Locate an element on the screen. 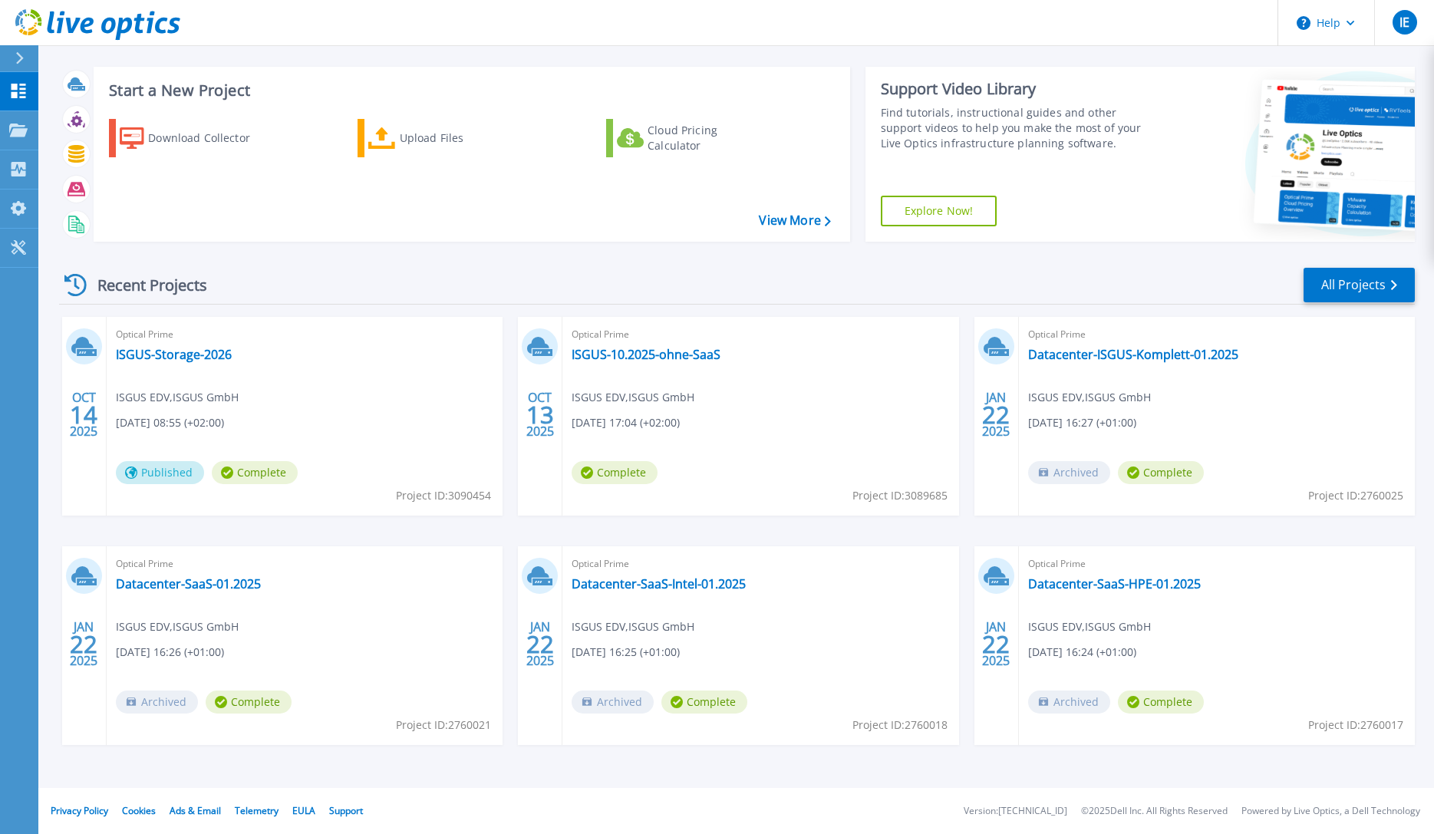 This screenshot has width=1434, height=834. li: © 2025 Dell Inc. All Rights Reserved is located at coordinates (1154, 811).